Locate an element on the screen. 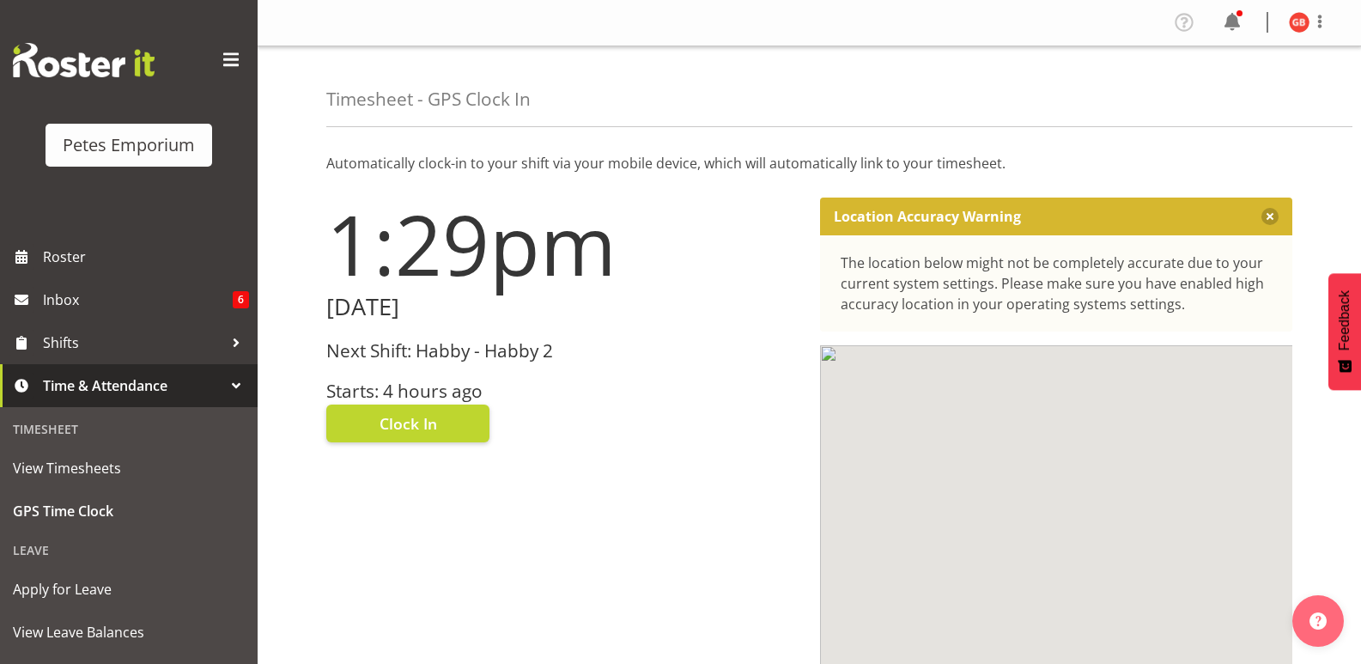 The height and width of the screenshot is (664, 1361). span: 6 is located at coordinates (240, 300).